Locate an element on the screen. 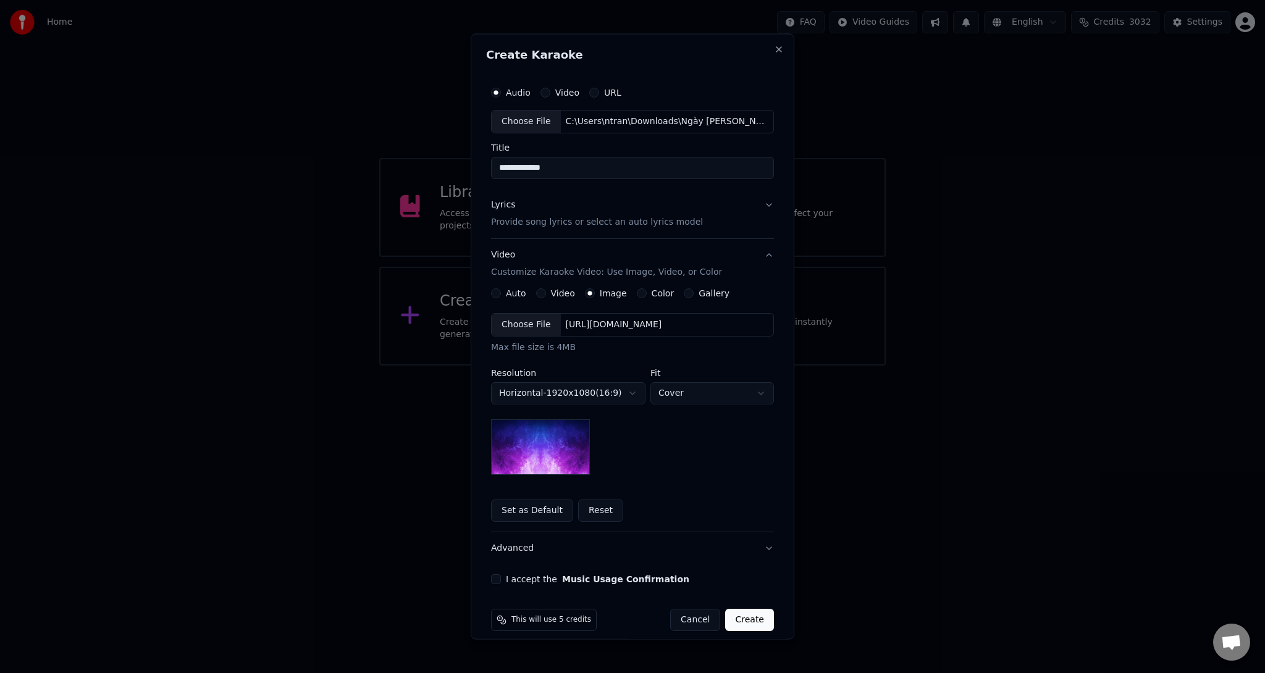 This screenshot has width=1265, height=673. p: Customize Karaoke Video: Use Image, Video, or Color is located at coordinates (607, 272).